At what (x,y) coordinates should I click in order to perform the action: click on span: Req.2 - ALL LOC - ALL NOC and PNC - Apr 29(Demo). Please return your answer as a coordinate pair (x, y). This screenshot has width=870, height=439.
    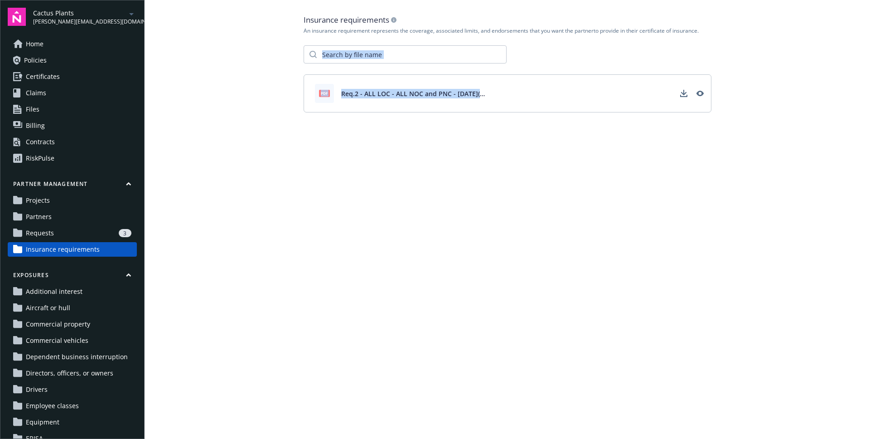
    Looking at the image, I should click on (414, 93).